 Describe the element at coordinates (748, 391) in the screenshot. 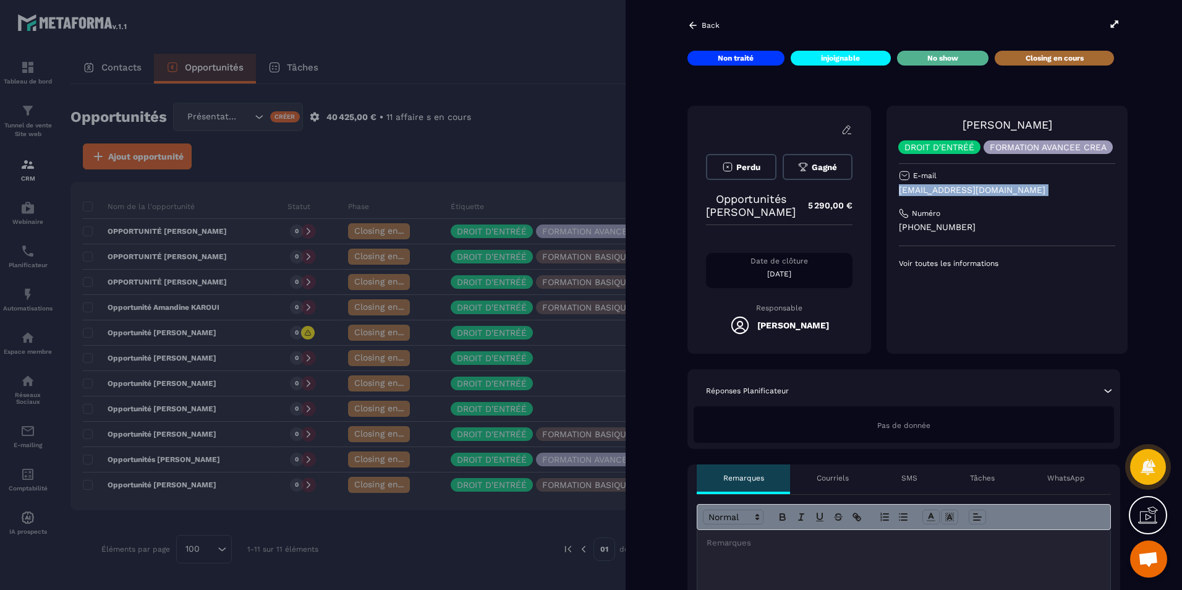

I see `p: Réponses Planificateur` at that location.